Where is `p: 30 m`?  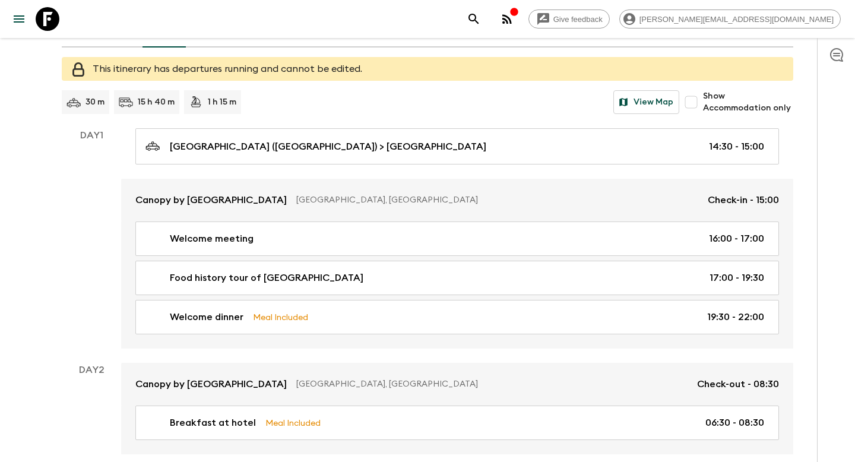 p: 30 m is located at coordinates (95, 102).